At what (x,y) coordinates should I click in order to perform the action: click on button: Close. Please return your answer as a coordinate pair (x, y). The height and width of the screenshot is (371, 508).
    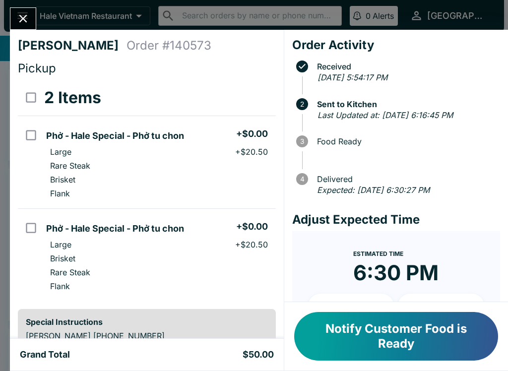
    Looking at the image, I should click on (23, 18).